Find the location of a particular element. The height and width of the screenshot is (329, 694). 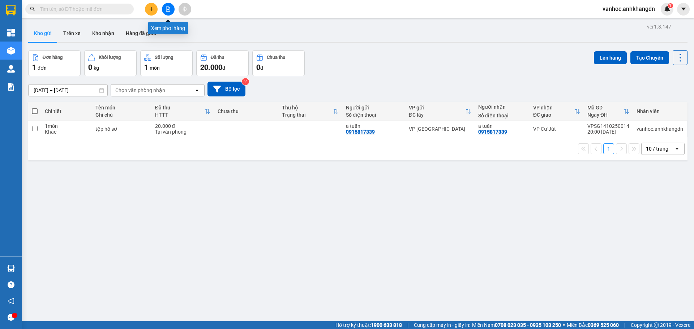

span: Miền Bắc is located at coordinates (592, 325).